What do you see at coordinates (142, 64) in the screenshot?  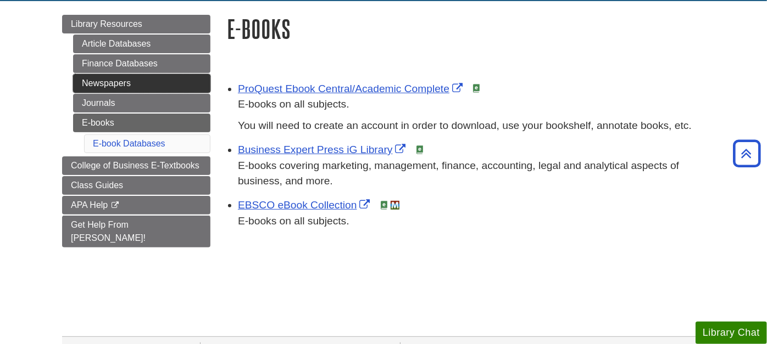 I see `a: Finance Databases` at bounding box center [142, 64].